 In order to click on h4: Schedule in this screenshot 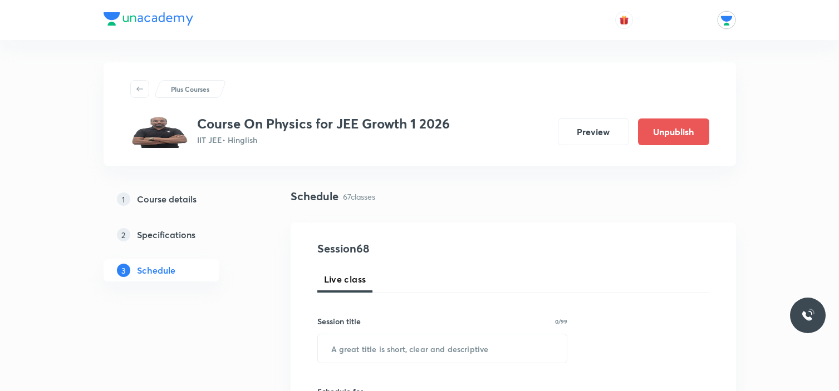, I will do `click(314, 196)`.